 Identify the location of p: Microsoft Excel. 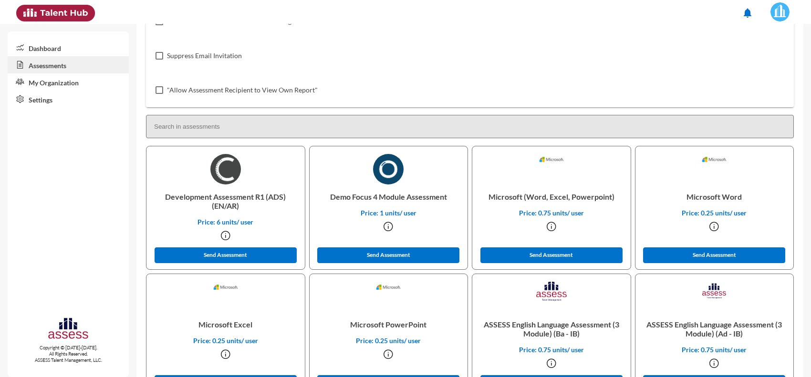
(226, 324).